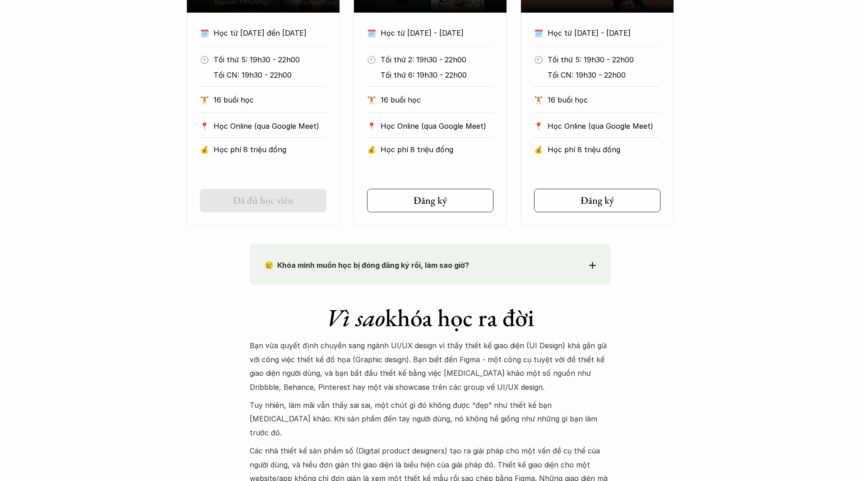  What do you see at coordinates (366, 265) in the screenshot?
I see `strong: 😢 Khóa mình muốn học bị đóng đăng ký rồi, làm sao giờ?` at bounding box center [366, 265].